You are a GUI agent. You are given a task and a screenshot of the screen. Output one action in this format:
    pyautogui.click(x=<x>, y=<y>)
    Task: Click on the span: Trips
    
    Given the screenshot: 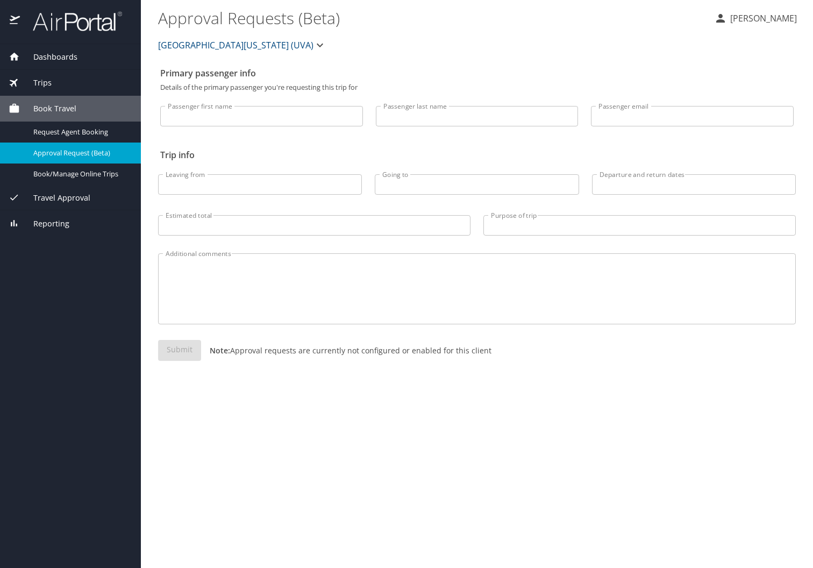 What is the action you would take?
    pyautogui.click(x=35, y=83)
    